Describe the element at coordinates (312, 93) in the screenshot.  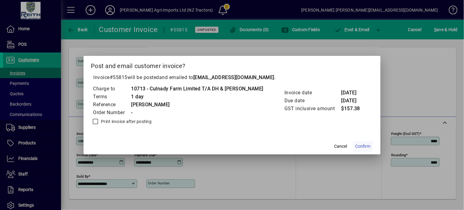
I see `td: Invoice date` at that location.